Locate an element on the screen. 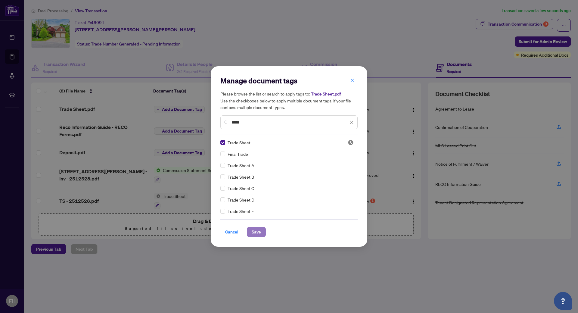 Image resolution: width=578 pixels, height=313 pixels. span: Save is located at coordinates (256, 232).